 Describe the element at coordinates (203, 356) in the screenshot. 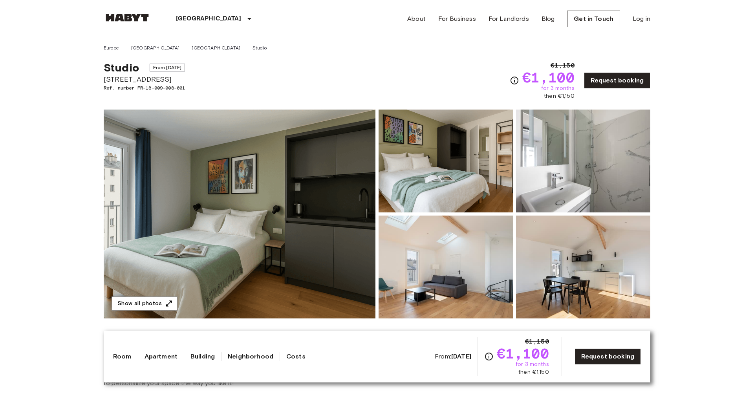

I see `a: Building` at that location.